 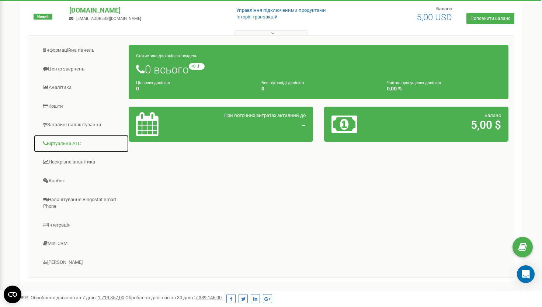 What do you see at coordinates (111, 297) in the screenshot?
I see `u: 1 719 357,00` at bounding box center [111, 297].